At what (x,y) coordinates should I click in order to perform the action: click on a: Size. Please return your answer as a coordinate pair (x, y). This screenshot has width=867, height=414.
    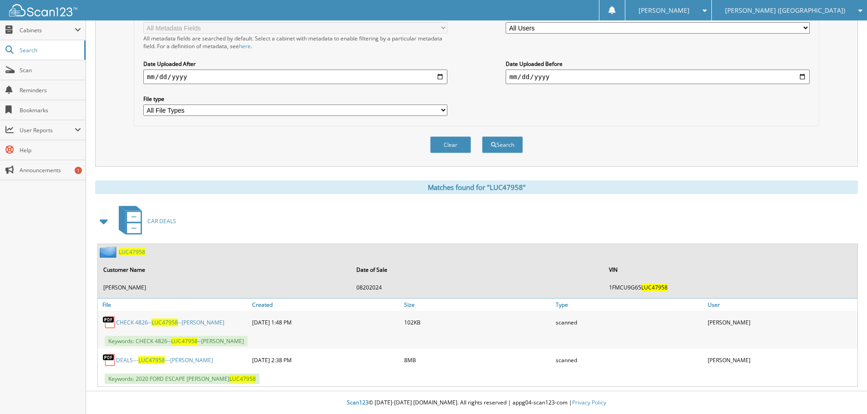
    Looking at the image, I should click on (478, 305).